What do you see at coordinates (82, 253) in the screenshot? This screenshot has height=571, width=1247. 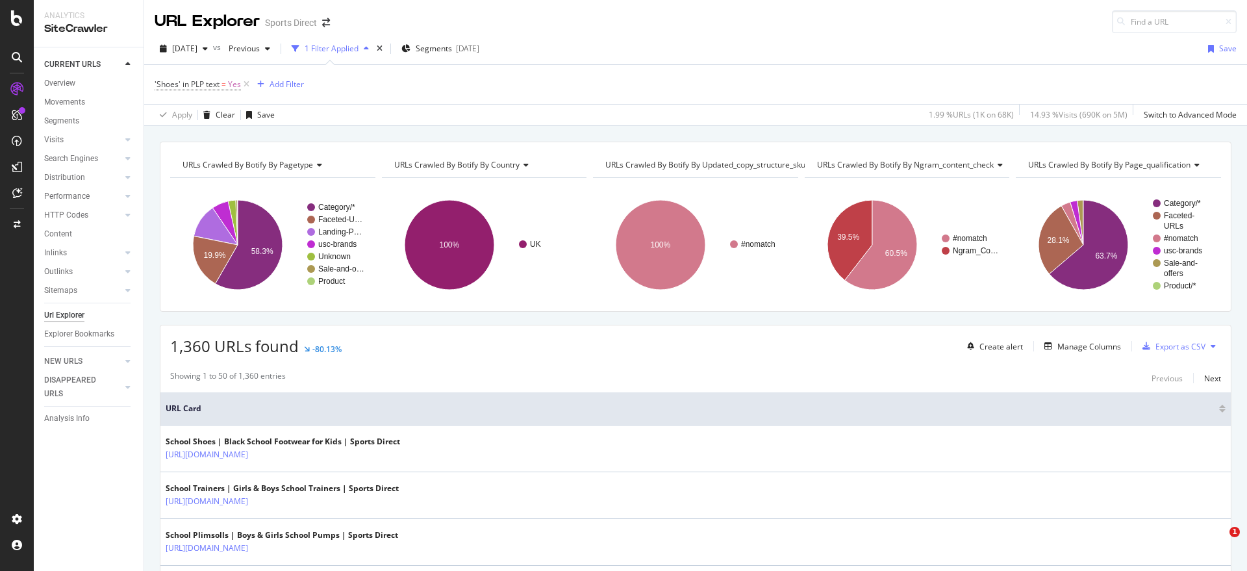 I see `a: Inlinks` at bounding box center [82, 253].